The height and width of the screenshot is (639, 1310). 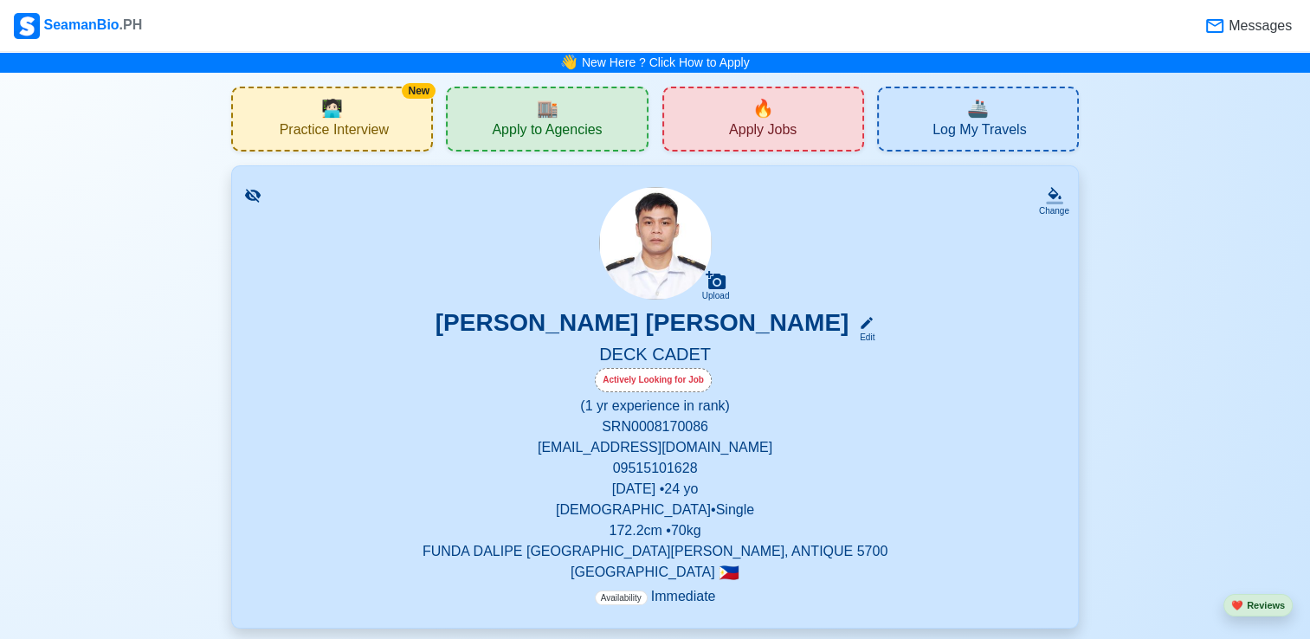 I want to click on p: 172.2 cm • 70 kg, so click(x=654, y=531).